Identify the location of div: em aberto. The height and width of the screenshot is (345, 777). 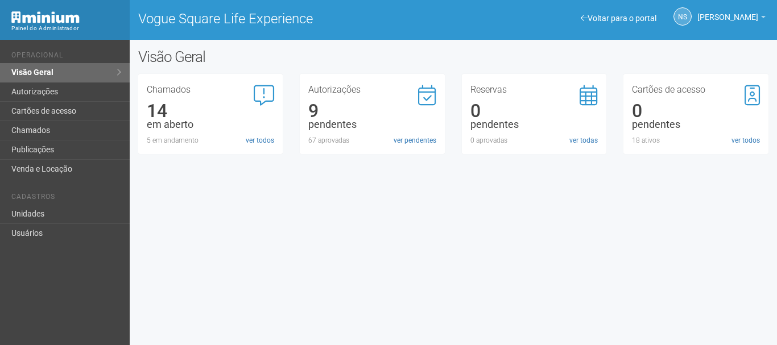
(210, 125).